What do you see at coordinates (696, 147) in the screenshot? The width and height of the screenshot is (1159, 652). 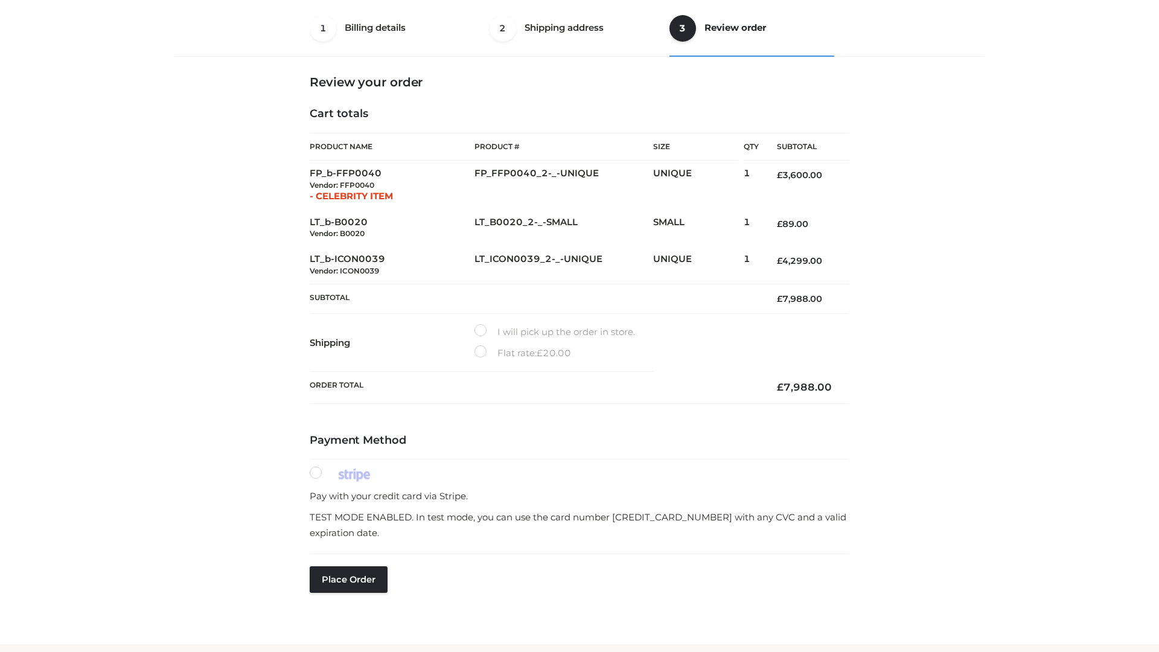 I see `th: Size` at bounding box center [696, 147].